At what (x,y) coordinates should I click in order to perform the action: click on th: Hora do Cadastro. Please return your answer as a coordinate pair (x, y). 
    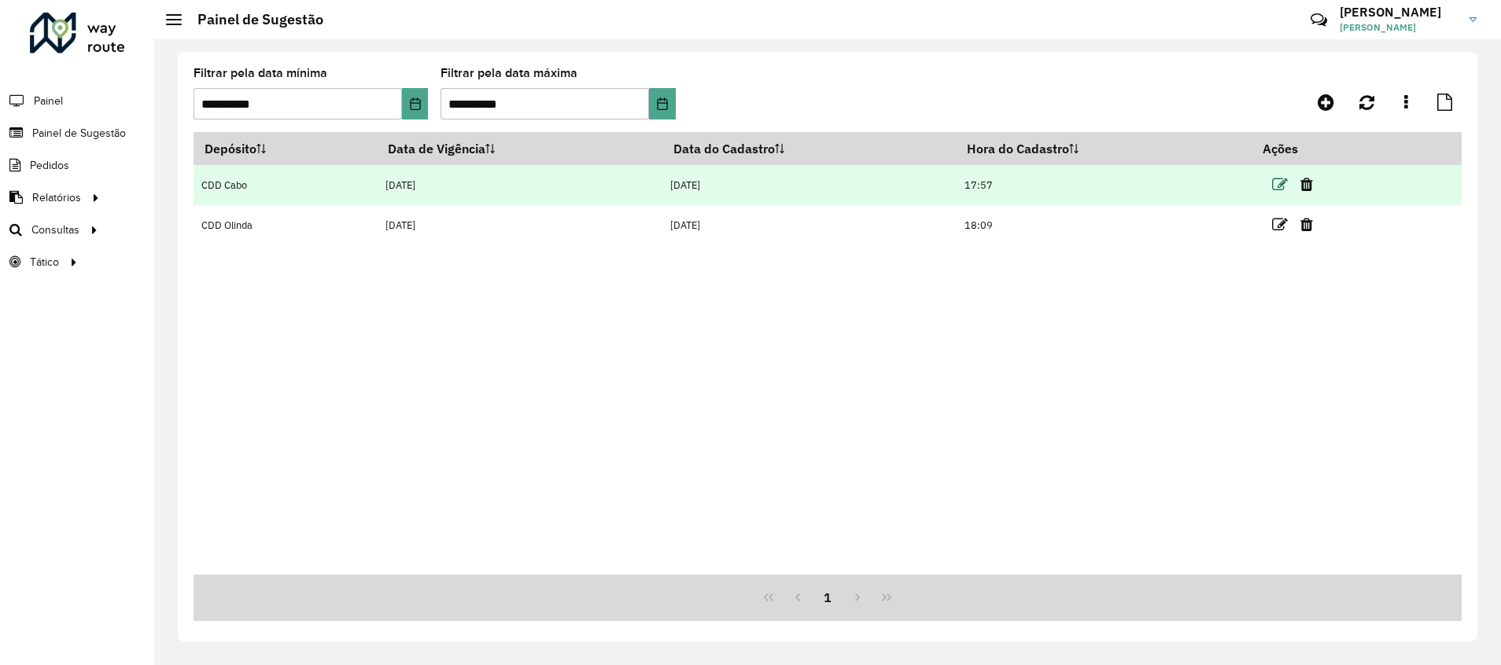
    Looking at the image, I should click on (1103, 149).